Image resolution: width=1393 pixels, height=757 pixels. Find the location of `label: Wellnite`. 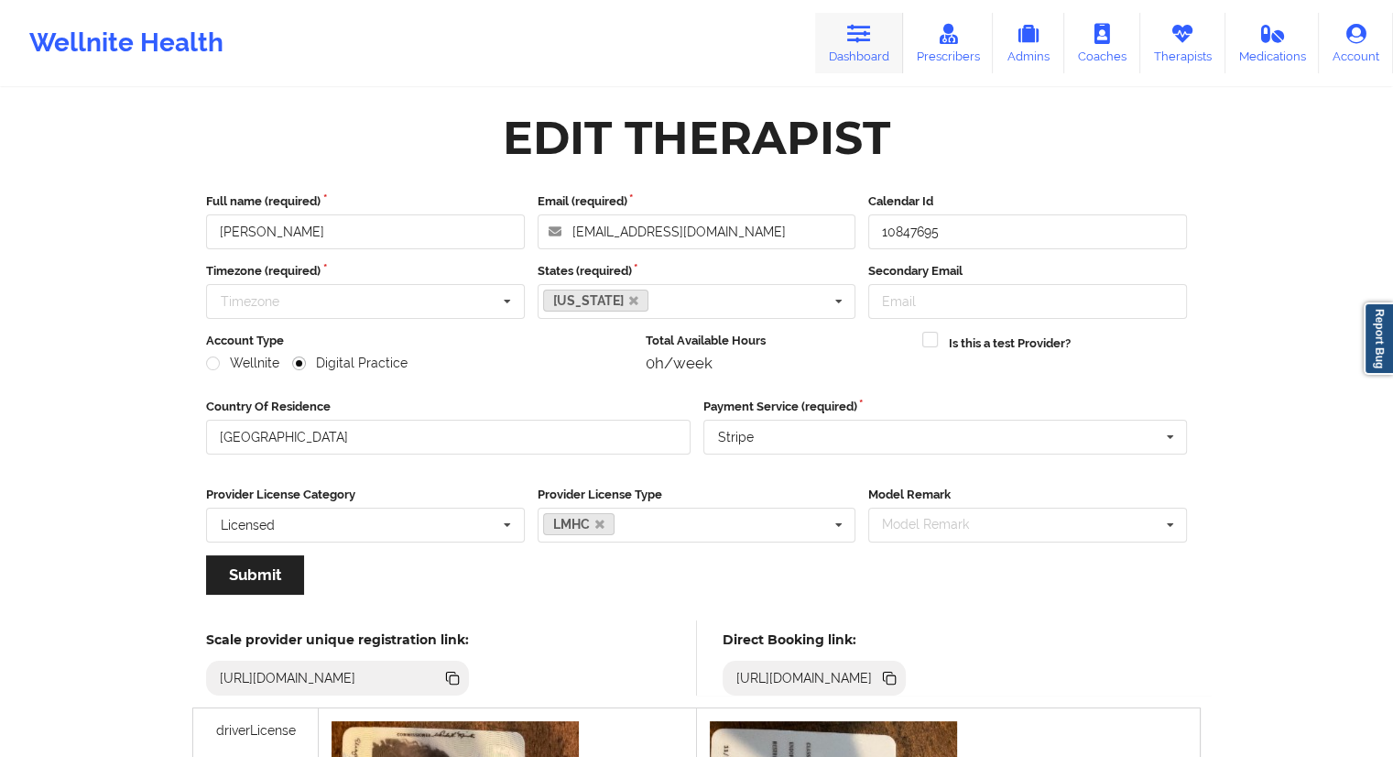

label: Wellnite is located at coordinates (243, 363).